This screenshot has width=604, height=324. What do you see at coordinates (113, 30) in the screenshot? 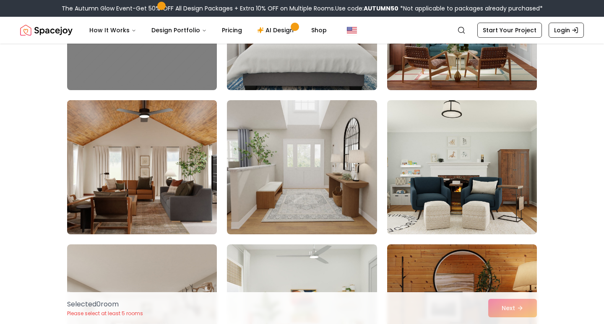
I see `button: How It Works` at bounding box center [113, 30].